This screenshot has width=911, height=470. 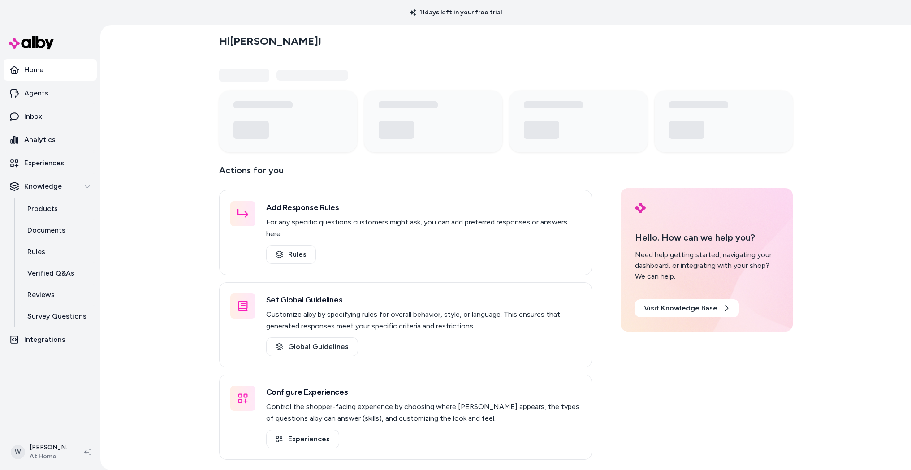 What do you see at coordinates (423, 320) in the screenshot?
I see `p: Customize alby by specifying rules for overall behavior, style, or language. This ensures that ge...` at bounding box center [423, 320].